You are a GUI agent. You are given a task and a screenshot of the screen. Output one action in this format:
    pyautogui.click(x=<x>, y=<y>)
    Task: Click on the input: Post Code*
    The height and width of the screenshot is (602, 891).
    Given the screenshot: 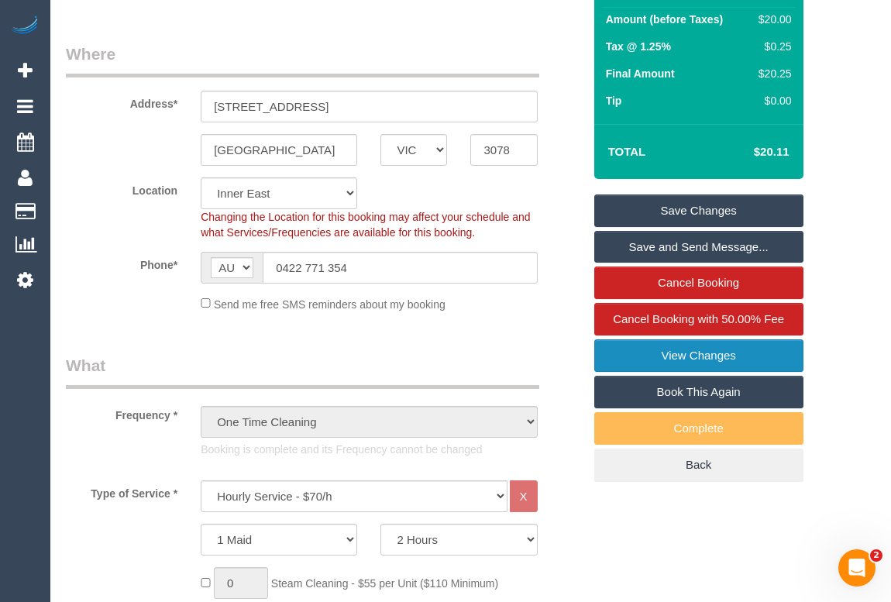 What is the action you would take?
    pyautogui.click(x=504, y=150)
    